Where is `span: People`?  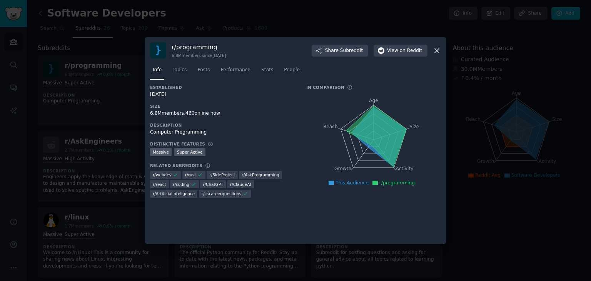
span: People is located at coordinates (292, 70).